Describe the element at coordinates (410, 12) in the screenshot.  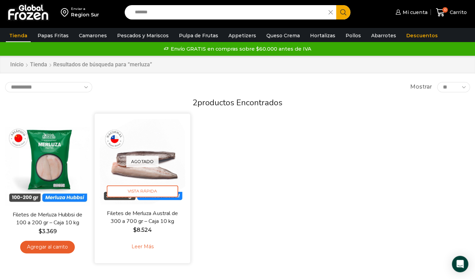
I see `a: Mi cuenta` at that location.